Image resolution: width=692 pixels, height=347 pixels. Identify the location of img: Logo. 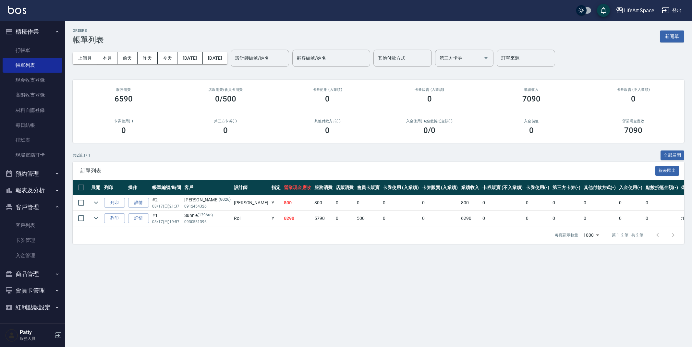
(17, 10).